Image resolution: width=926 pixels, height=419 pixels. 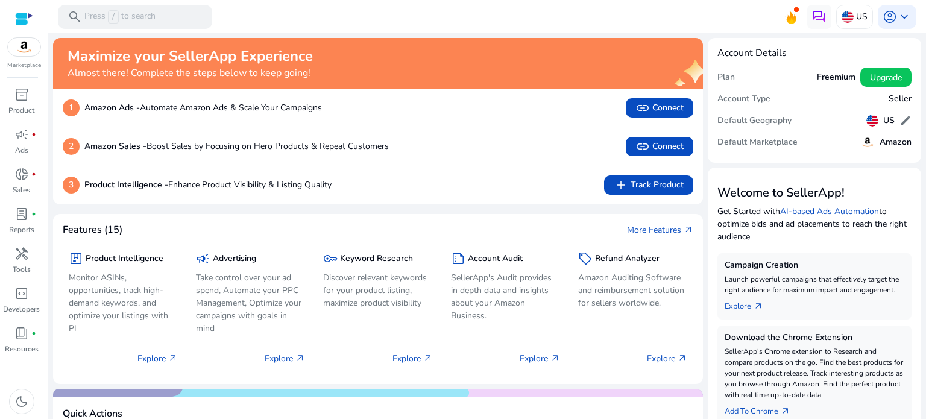 What do you see at coordinates (377, 290) in the screenshot?
I see `p: Discover relevant keywords for your product listing, maximize product visibility` at bounding box center [377, 290].